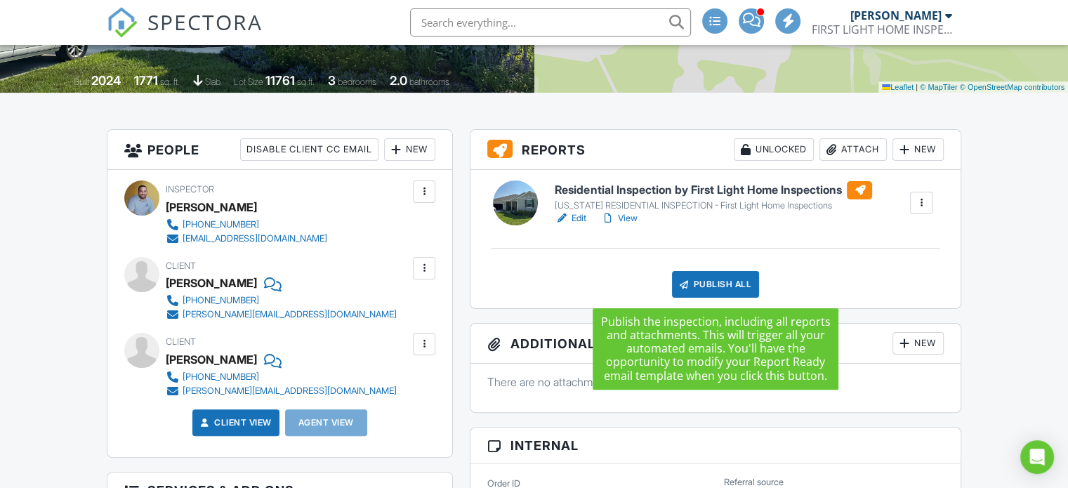 Image resolution: width=1068 pixels, height=488 pixels. I want to click on span: sq.ft., so click(305, 81).